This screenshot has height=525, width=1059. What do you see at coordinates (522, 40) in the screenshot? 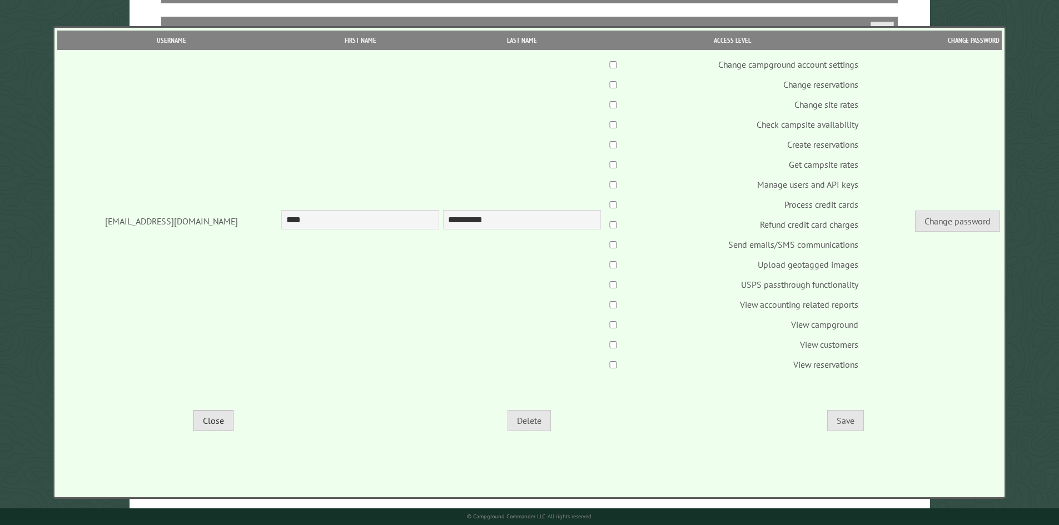
I see `th: Last name` at bounding box center [522, 40].